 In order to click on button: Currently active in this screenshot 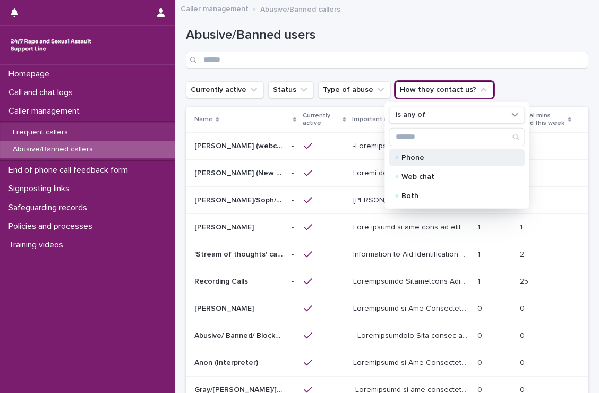, I will do `click(225, 90)`.